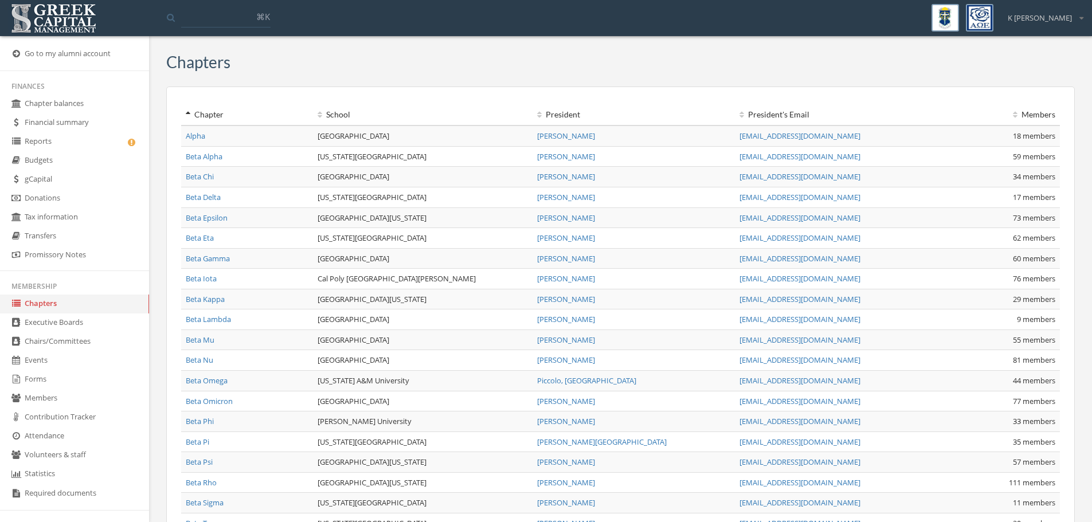 This screenshot has height=522, width=1092. What do you see at coordinates (1034, 401) in the screenshot?
I see `span: 77 members` at bounding box center [1034, 401].